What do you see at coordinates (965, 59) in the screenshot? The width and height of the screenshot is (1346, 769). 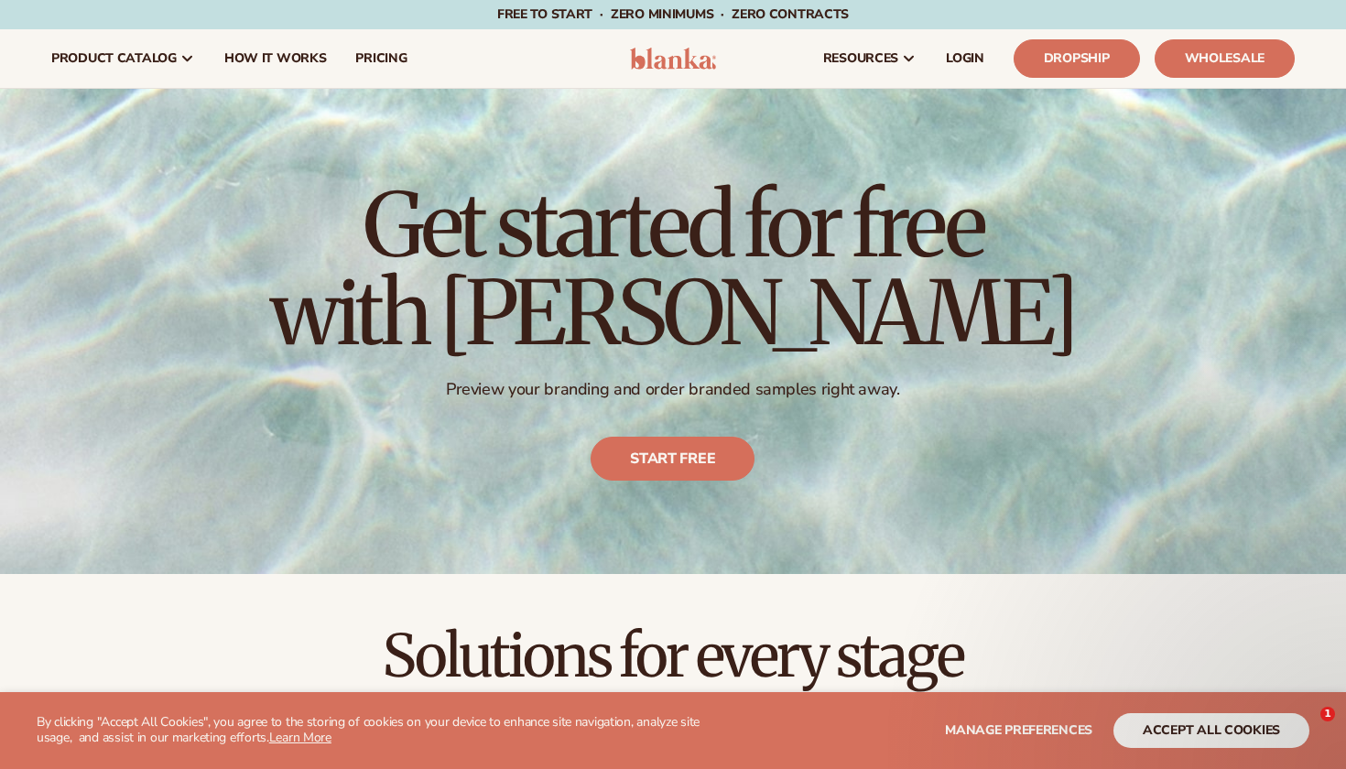 I see `span: LOGIN` at bounding box center [965, 59].